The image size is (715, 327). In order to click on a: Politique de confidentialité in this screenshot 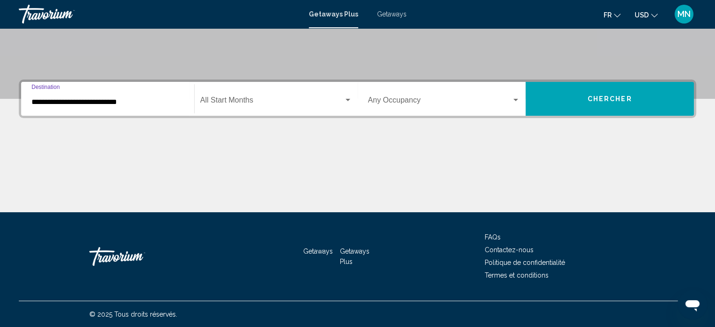, I will do `click(525, 262)`.